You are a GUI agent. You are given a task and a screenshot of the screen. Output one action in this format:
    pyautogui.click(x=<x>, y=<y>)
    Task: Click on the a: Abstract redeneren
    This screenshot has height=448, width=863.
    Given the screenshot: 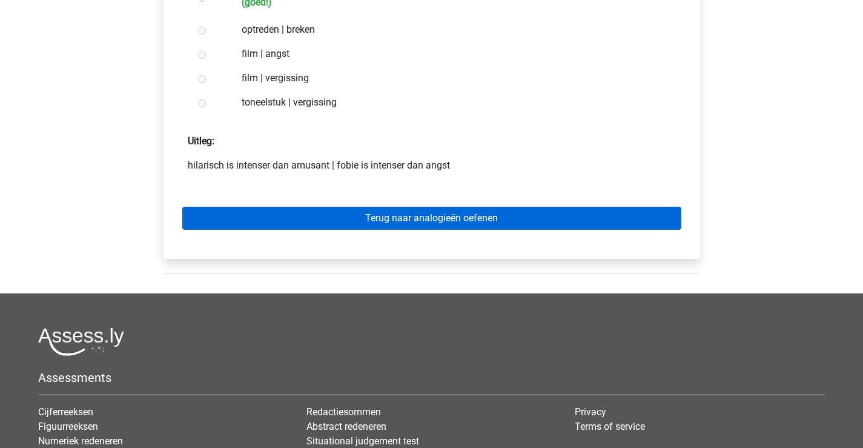 What is the action you would take?
    pyautogui.click(x=347, y=426)
    